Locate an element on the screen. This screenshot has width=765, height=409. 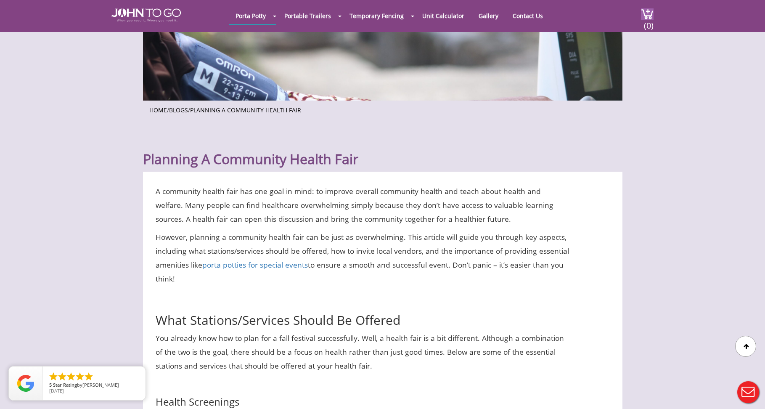
a: Unit Calculator is located at coordinates (443, 16).